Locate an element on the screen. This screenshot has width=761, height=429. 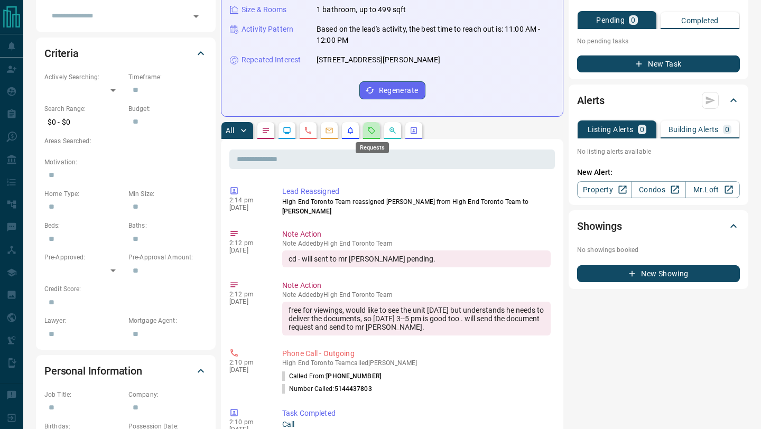
p: Based on the lead's activity, the best time to reach out is: 11:00 AM - 12:00 PM is located at coordinates (436, 35).